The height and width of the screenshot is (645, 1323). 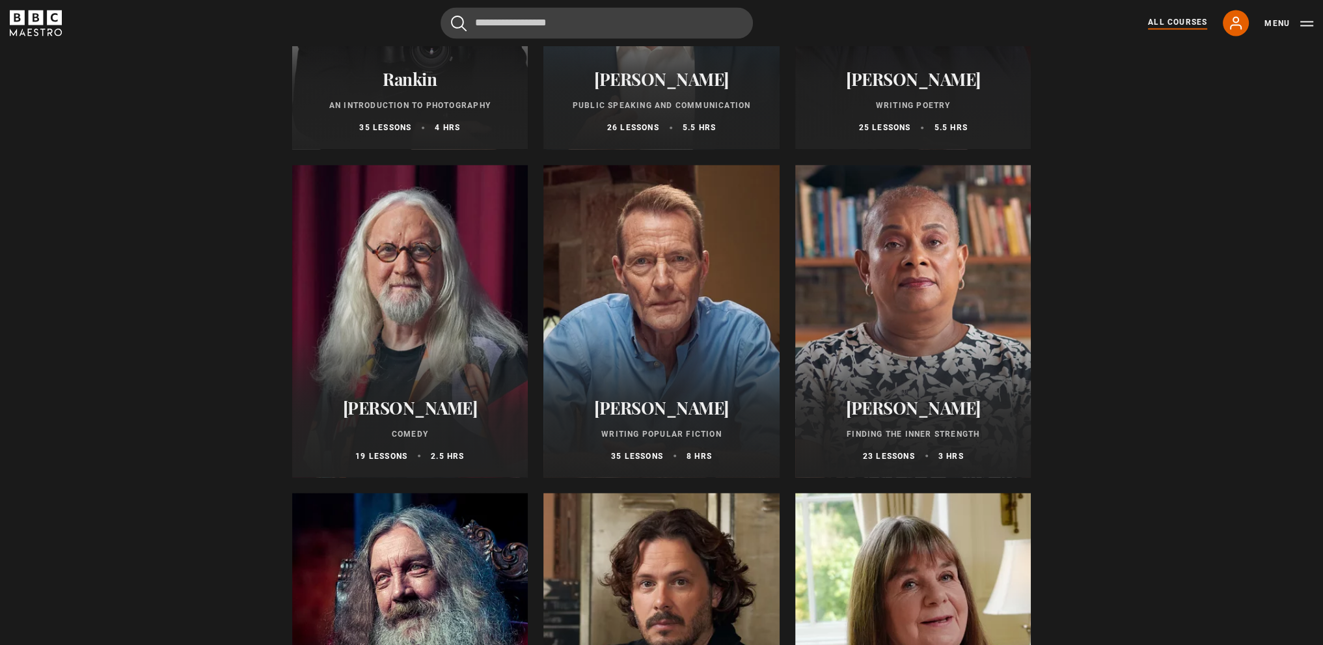 I want to click on p: Finding the Inner Strength, so click(x=913, y=433).